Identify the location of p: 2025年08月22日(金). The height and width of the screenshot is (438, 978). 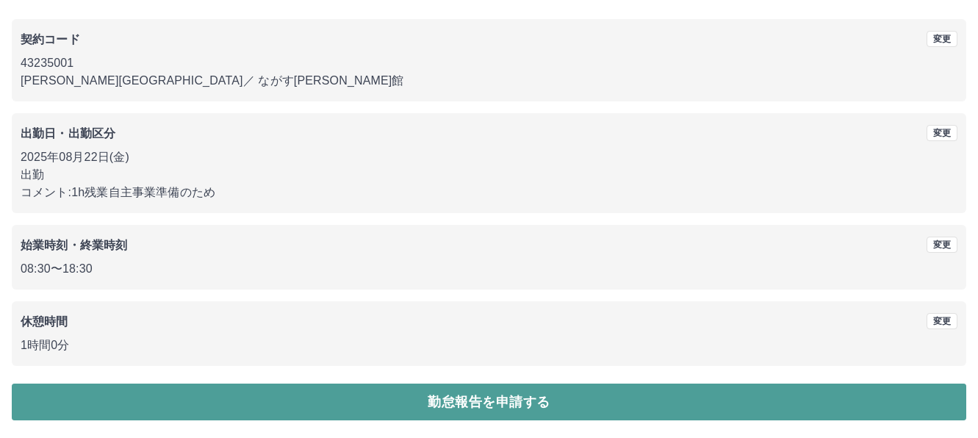
(488, 157).